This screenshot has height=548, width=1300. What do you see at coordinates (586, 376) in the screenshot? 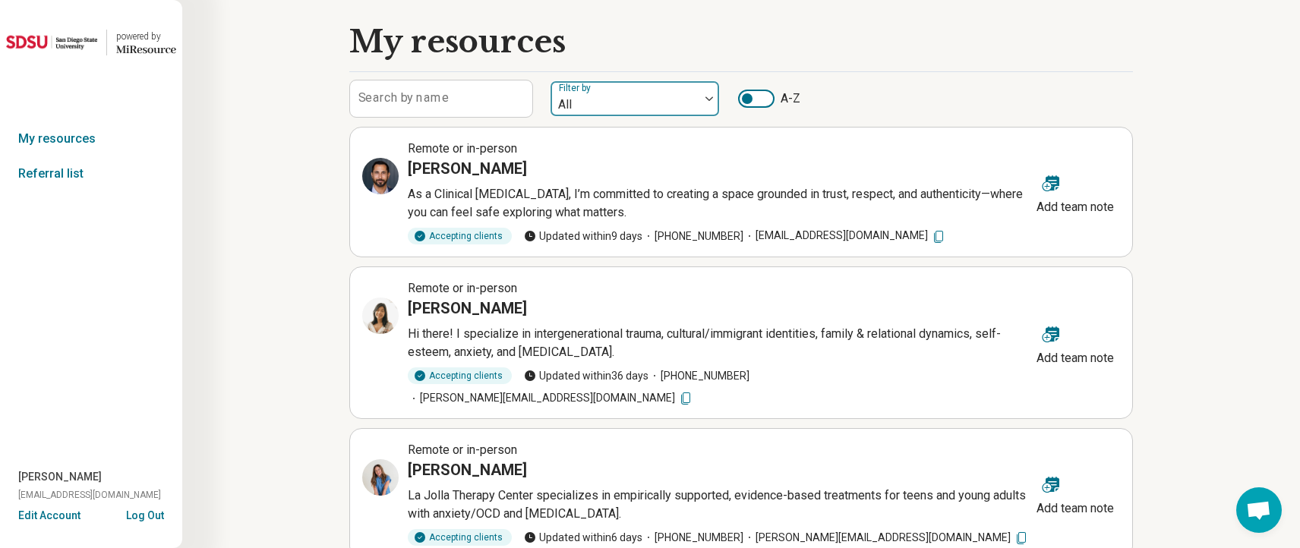
I see `span: Updated within 36 days` at bounding box center [586, 376].